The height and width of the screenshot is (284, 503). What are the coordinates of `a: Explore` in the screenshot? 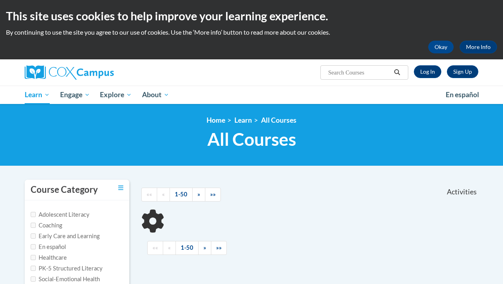 It's located at (116, 95).